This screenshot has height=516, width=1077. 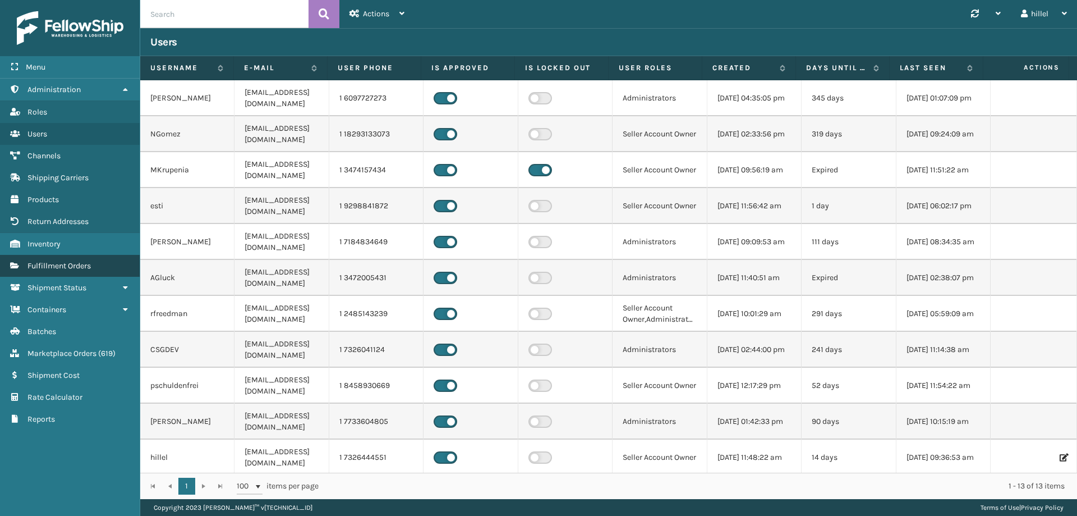 I want to click on label: Days until password expires, so click(x=837, y=68).